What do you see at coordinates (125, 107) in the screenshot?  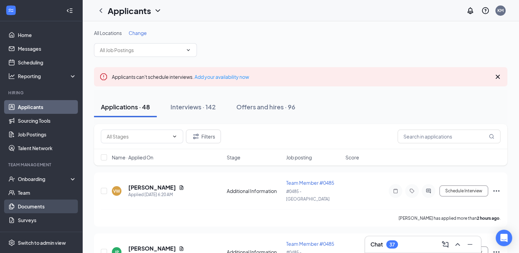 I see `div: Applications · 48` at bounding box center [125, 107].